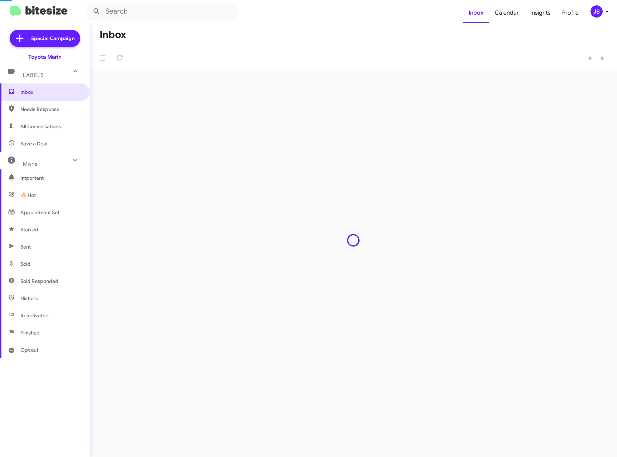 This screenshot has height=457, width=617. I want to click on span: Starred, so click(29, 230).